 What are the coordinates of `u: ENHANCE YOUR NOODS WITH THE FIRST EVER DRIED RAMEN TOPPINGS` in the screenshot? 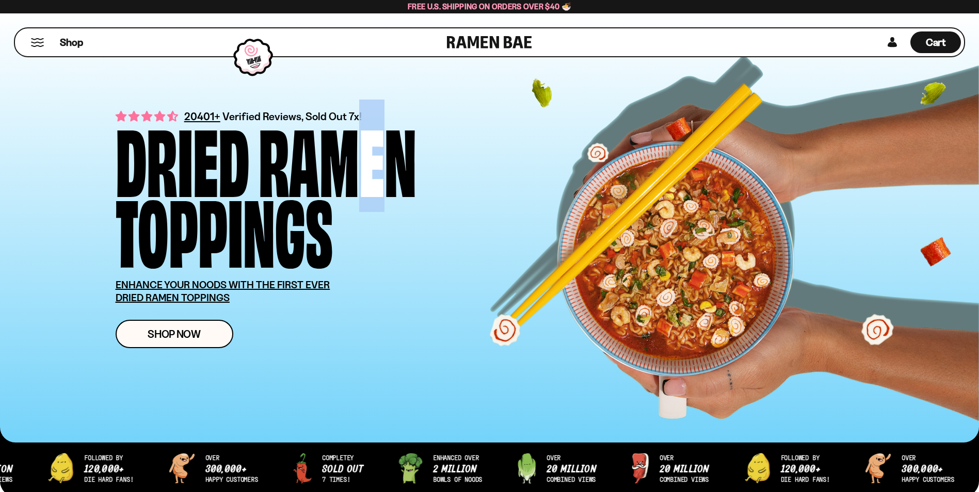 It's located at (223, 291).